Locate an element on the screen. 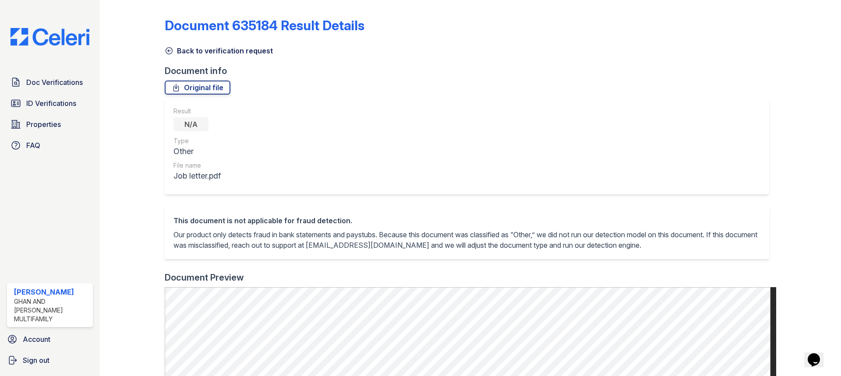 The image size is (841, 376). span: ID Verifications is located at coordinates (51, 103).